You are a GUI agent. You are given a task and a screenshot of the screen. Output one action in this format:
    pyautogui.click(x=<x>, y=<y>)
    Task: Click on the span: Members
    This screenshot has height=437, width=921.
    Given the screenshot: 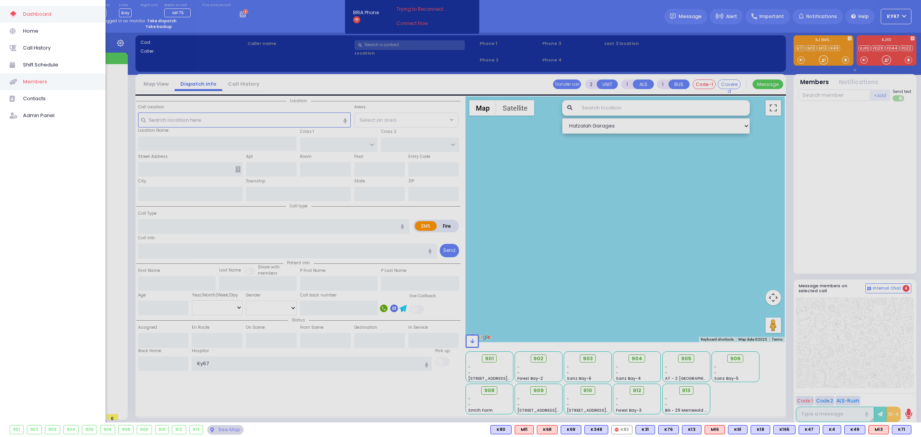 What is the action you would take?
    pyautogui.click(x=59, y=82)
    